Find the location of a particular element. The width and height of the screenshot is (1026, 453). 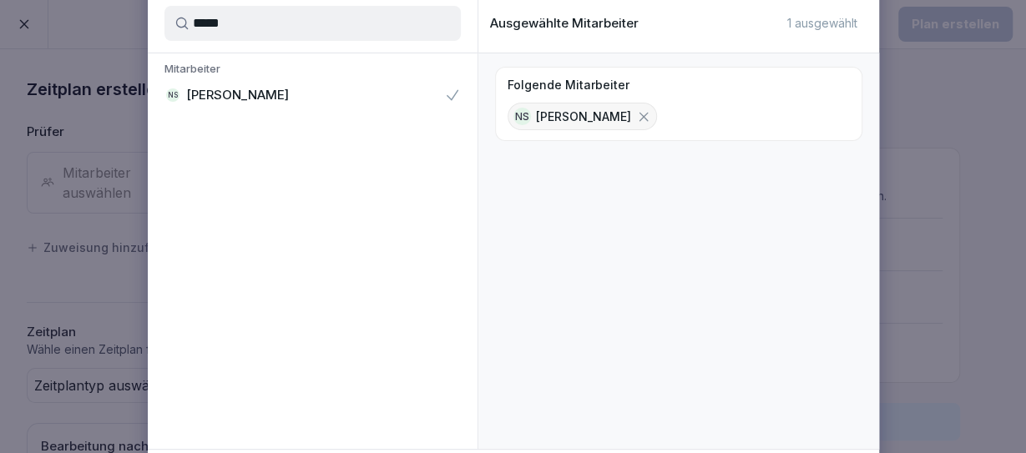

p: Ausgewählte Mitarbeiter is located at coordinates (564, 23).